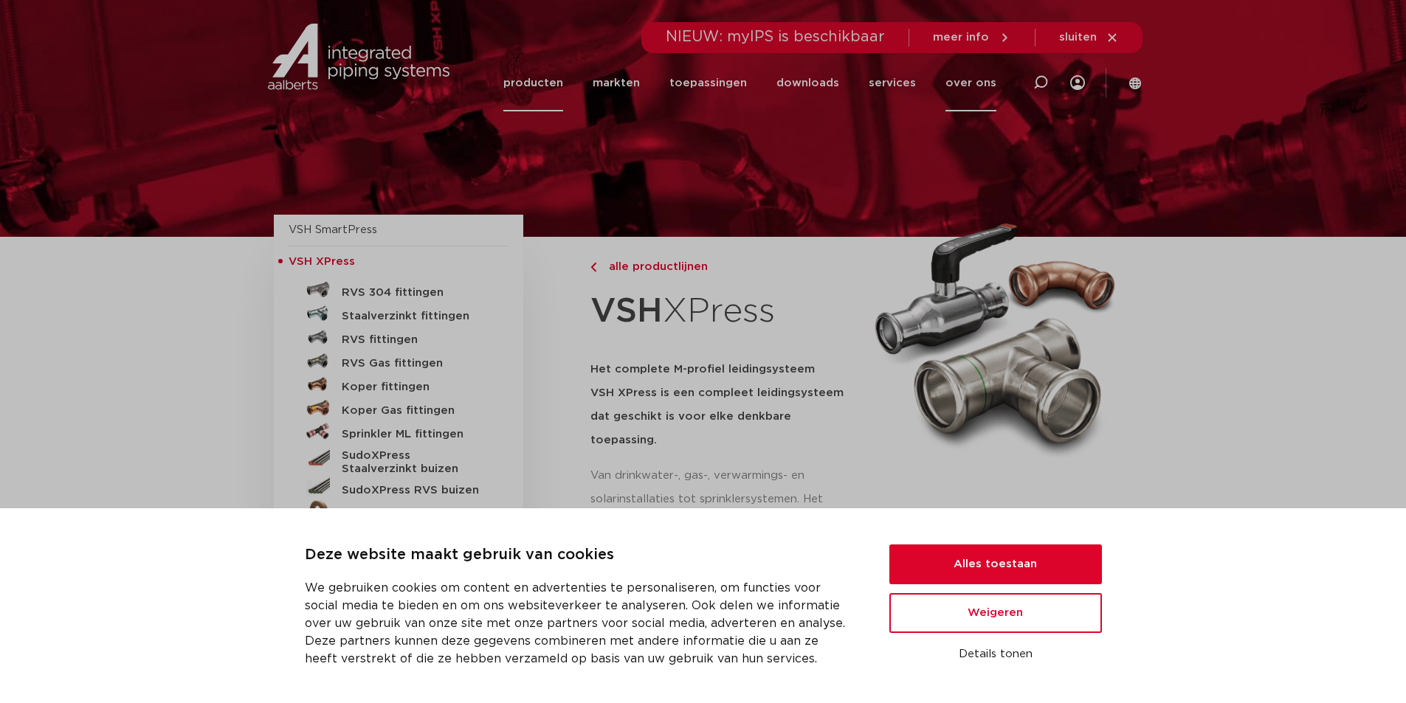  What do you see at coordinates (415, 364) in the screenshot?
I see `h5: RVS Gas fittingen` at bounding box center [415, 364].